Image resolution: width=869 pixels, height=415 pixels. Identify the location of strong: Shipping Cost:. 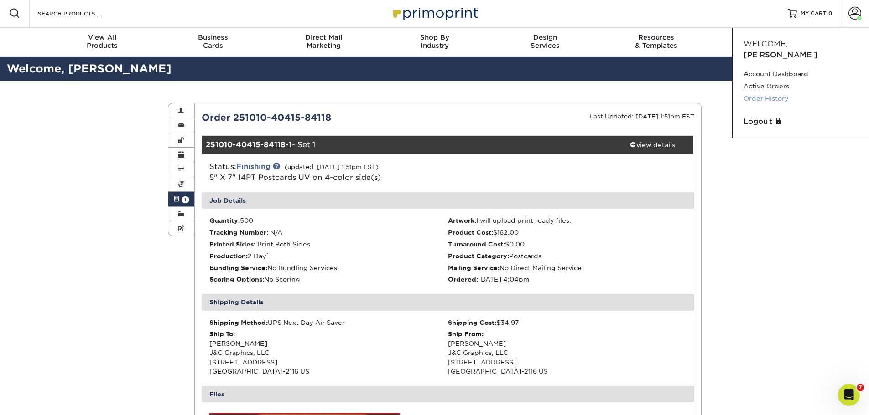
(472, 323).